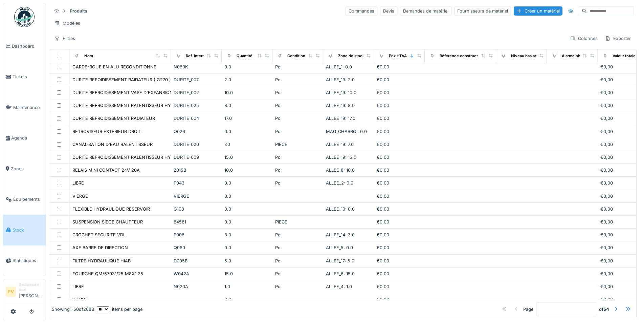  I want to click on div: DURITE REFROIDISSEMENT RALENTISSEUR HYDRAULIQUE, so click(134, 105).